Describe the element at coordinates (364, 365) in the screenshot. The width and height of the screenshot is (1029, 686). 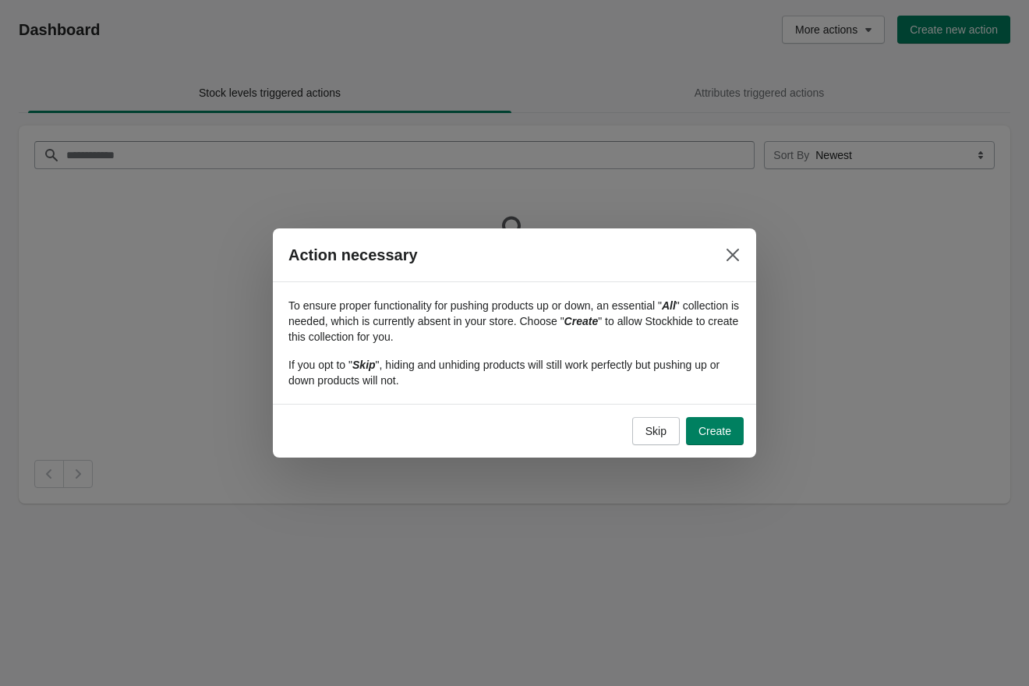
I see `i: Skip` at that location.